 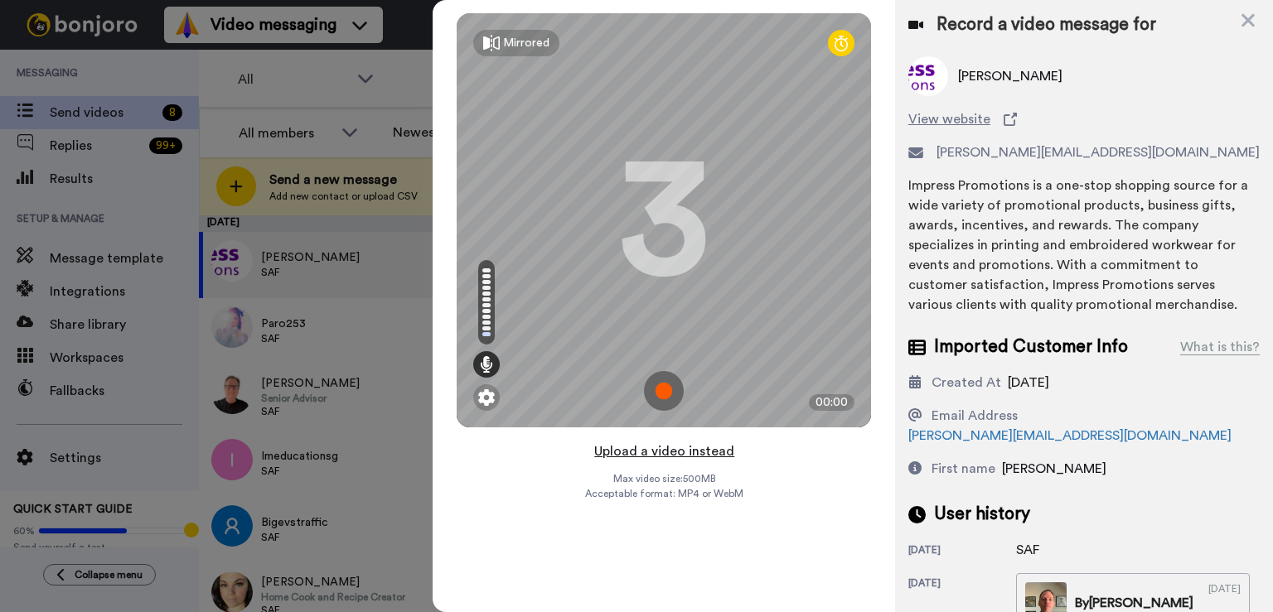 What do you see at coordinates (664, 479) in the screenshot?
I see `span: Max video size: 500 MB` at bounding box center [664, 479].